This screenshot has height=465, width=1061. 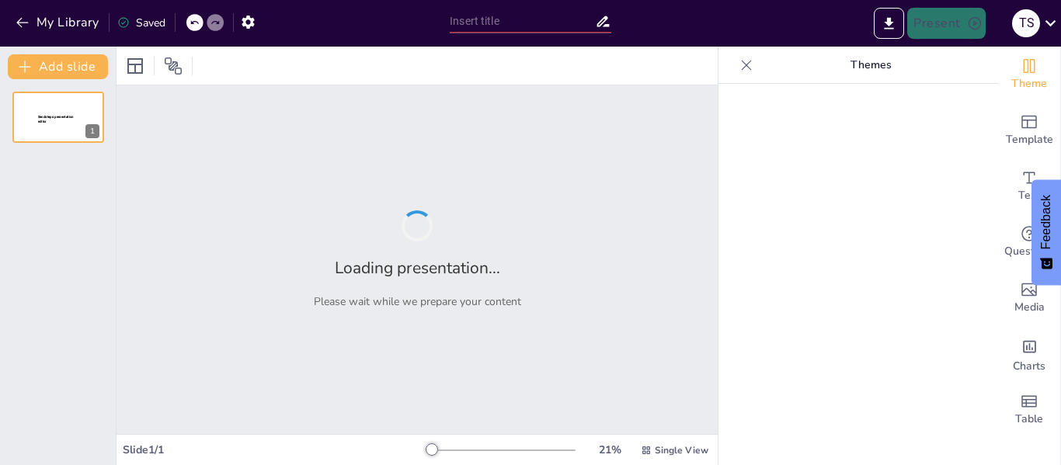 What do you see at coordinates (522, 21) in the screenshot?
I see `input: Insert title` at bounding box center [522, 21].